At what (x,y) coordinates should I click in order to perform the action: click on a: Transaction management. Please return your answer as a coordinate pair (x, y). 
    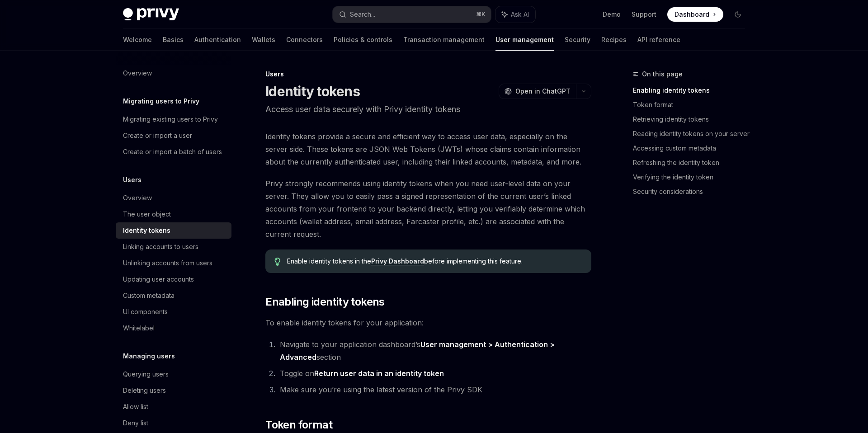
    Looking at the image, I should click on (444, 40).